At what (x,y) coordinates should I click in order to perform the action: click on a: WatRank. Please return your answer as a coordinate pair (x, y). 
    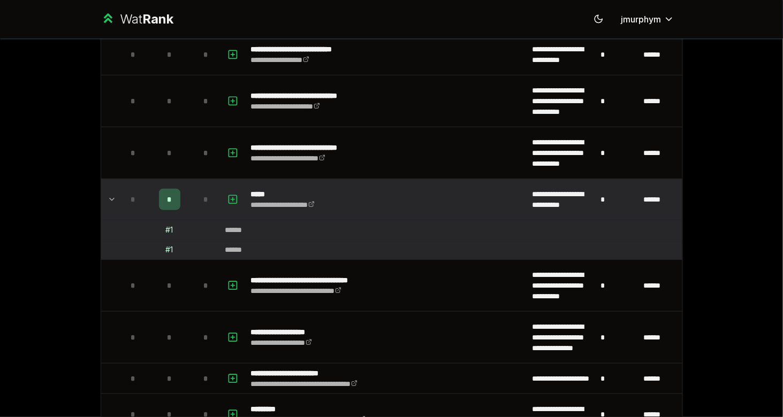
    Looking at the image, I should click on (137, 19).